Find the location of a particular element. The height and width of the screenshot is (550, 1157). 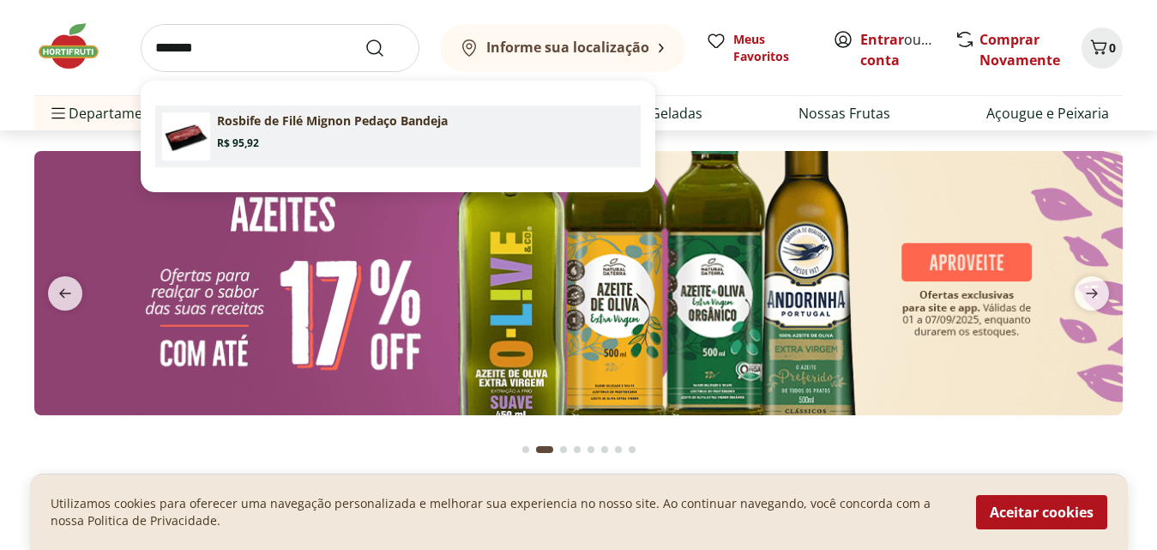

span: ou is located at coordinates (898, 50).